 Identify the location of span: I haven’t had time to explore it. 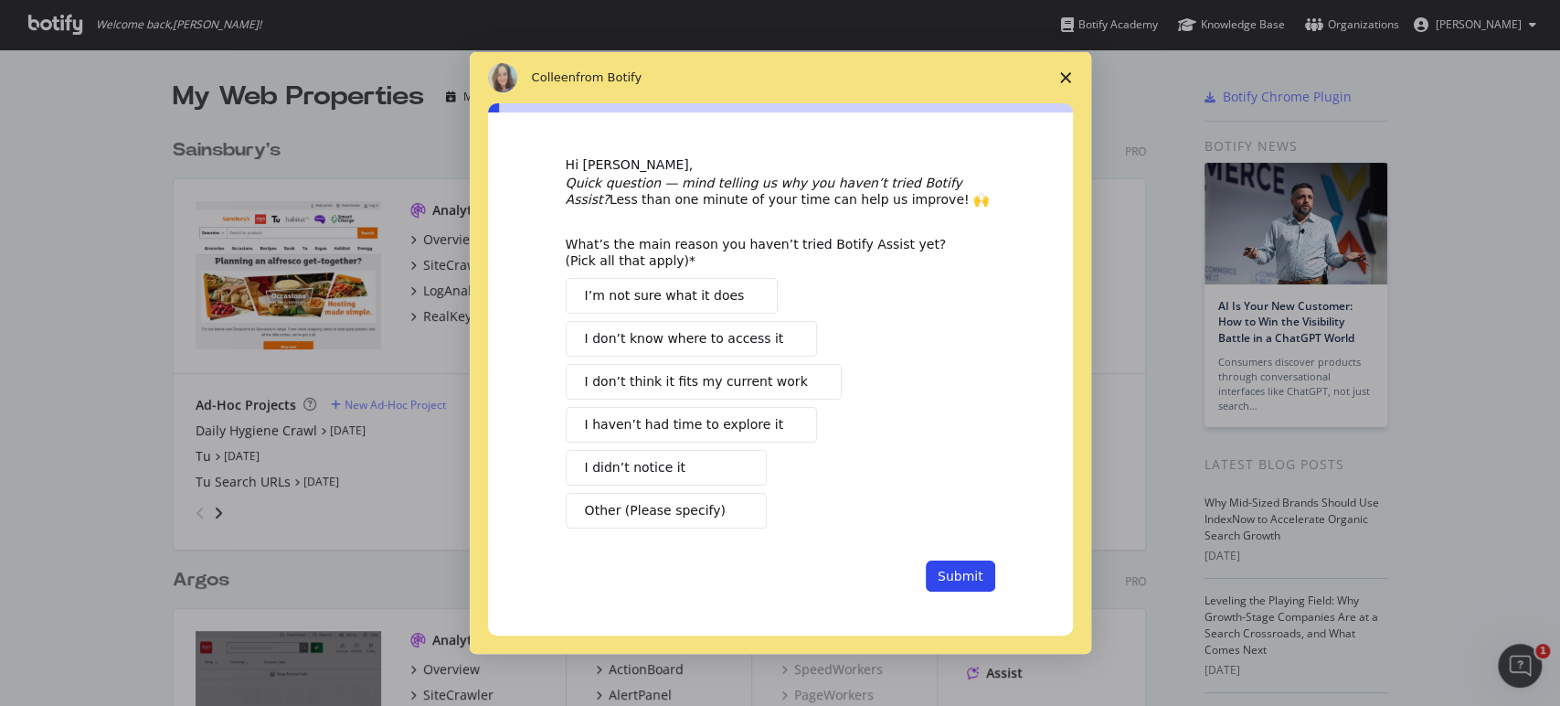
(684, 424).